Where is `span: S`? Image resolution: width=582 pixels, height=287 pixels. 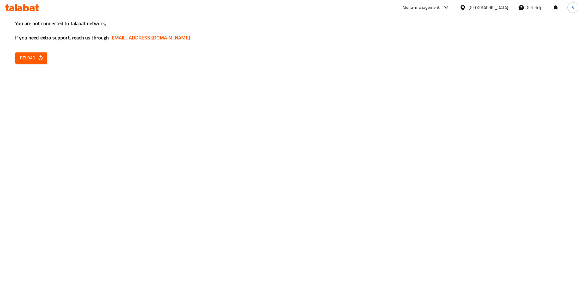 span: S is located at coordinates (572, 8).